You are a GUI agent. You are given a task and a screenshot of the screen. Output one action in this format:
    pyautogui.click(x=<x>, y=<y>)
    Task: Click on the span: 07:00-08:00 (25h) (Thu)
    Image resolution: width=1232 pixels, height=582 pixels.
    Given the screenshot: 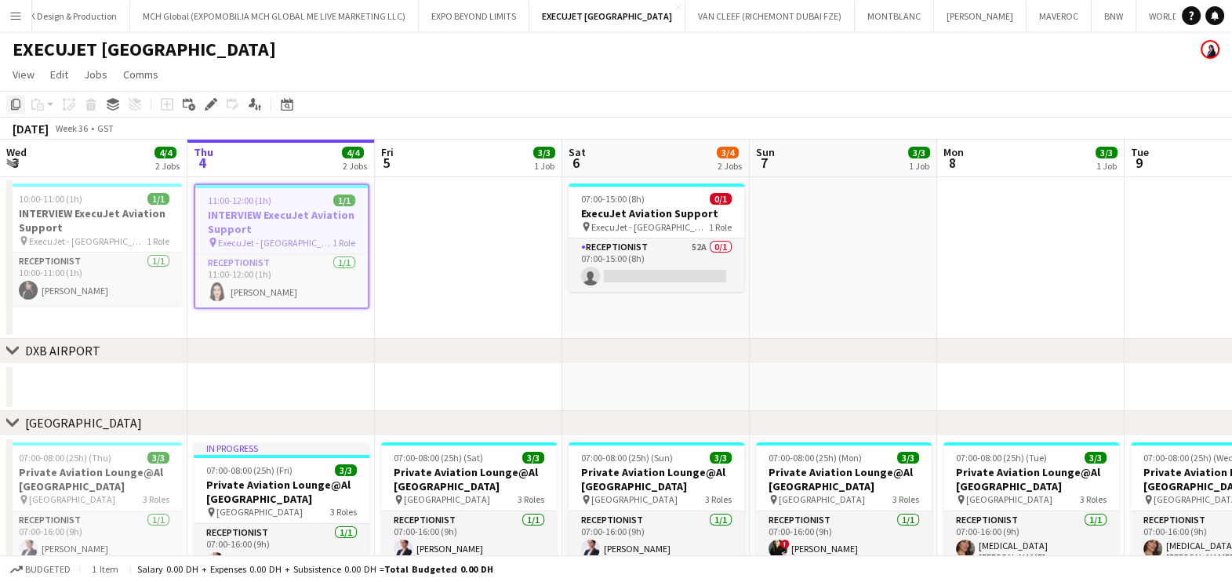 What is the action you would take?
    pyautogui.click(x=65, y=457)
    